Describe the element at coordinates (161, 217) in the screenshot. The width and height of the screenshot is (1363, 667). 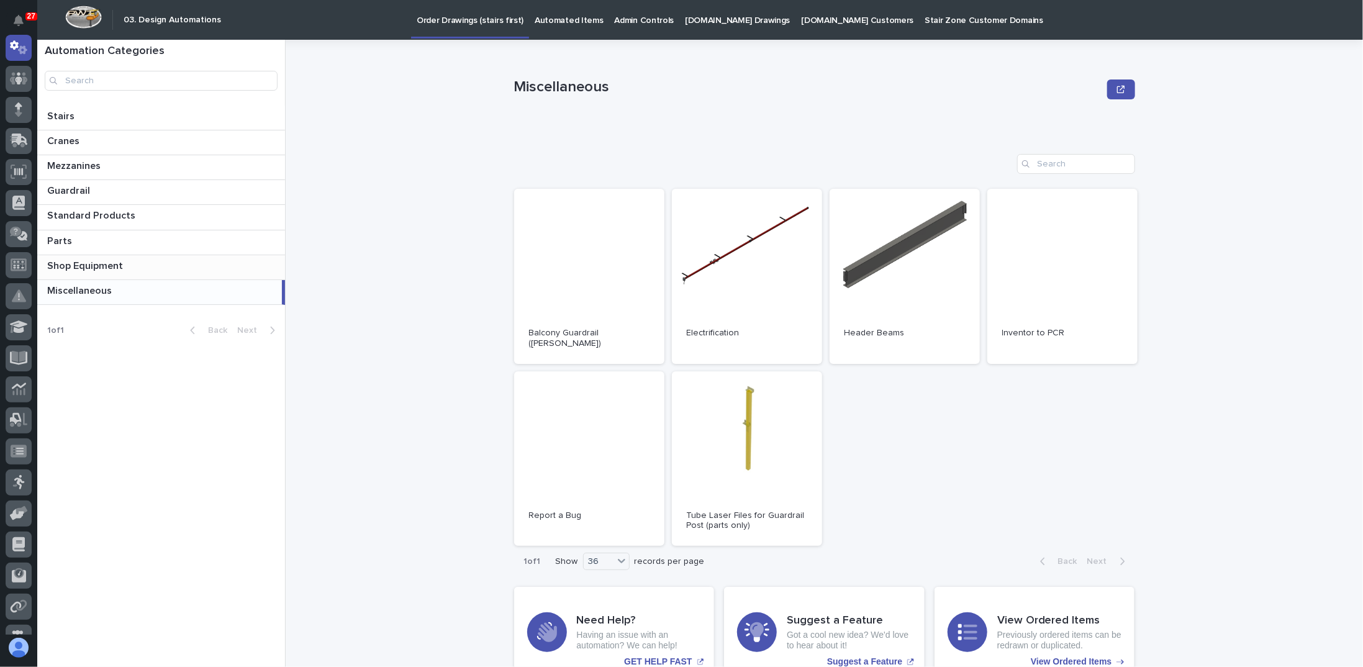
I see `a: Standard ProductsStandard Products` at that location.